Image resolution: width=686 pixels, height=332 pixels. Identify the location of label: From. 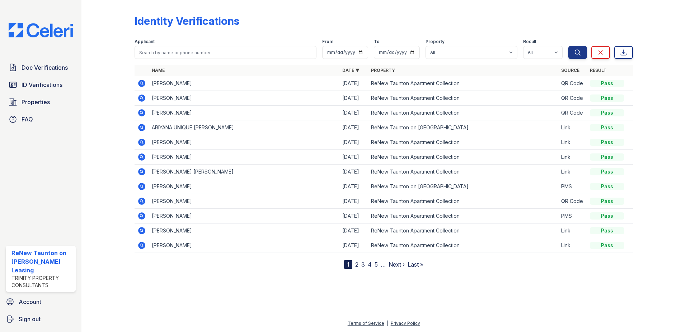
(328, 42).